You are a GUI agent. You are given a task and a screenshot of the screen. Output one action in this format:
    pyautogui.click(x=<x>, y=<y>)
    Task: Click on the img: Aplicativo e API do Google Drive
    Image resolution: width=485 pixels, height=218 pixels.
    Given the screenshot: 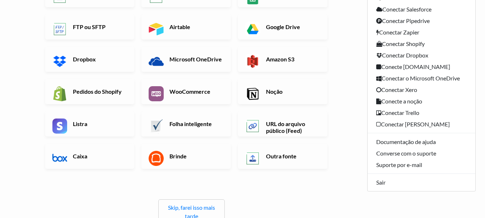 What is the action you would take?
    pyautogui.click(x=253, y=29)
    